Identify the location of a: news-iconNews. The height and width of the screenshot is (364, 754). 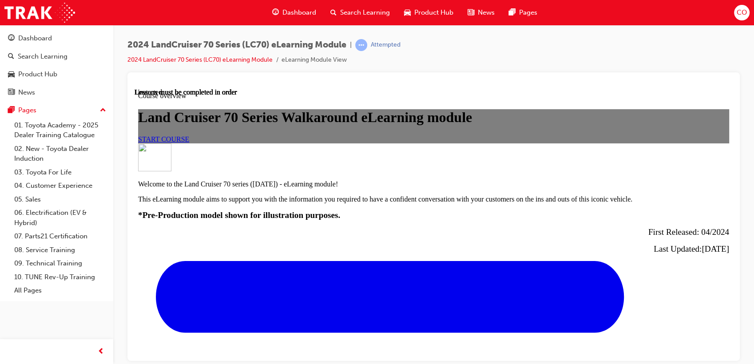
(481, 12).